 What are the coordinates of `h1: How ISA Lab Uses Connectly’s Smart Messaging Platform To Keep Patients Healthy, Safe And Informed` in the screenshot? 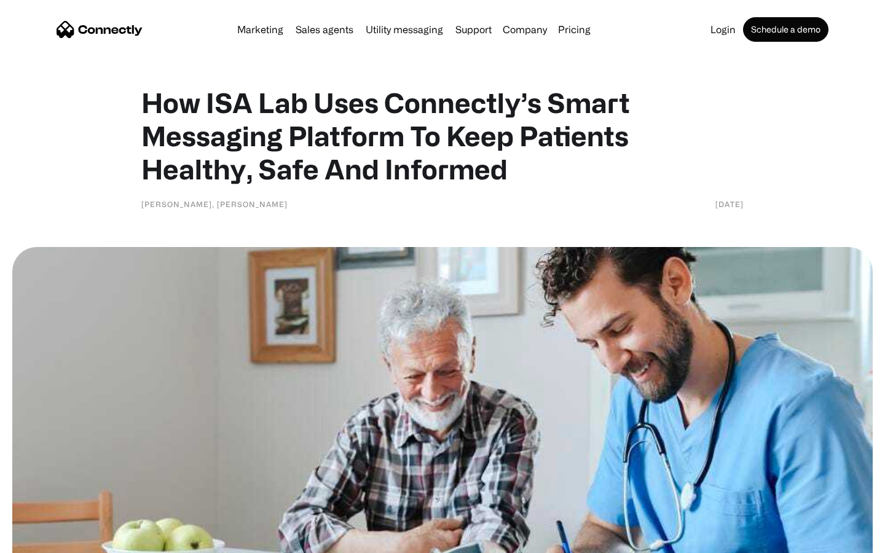 It's located at (442, 136).